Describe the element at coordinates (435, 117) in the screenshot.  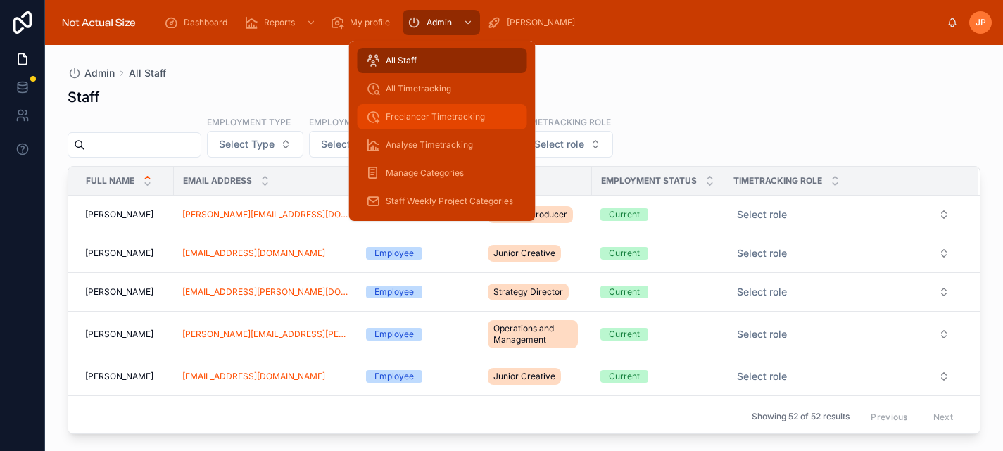
I see `span: Freelancer Timetracking` at that location.